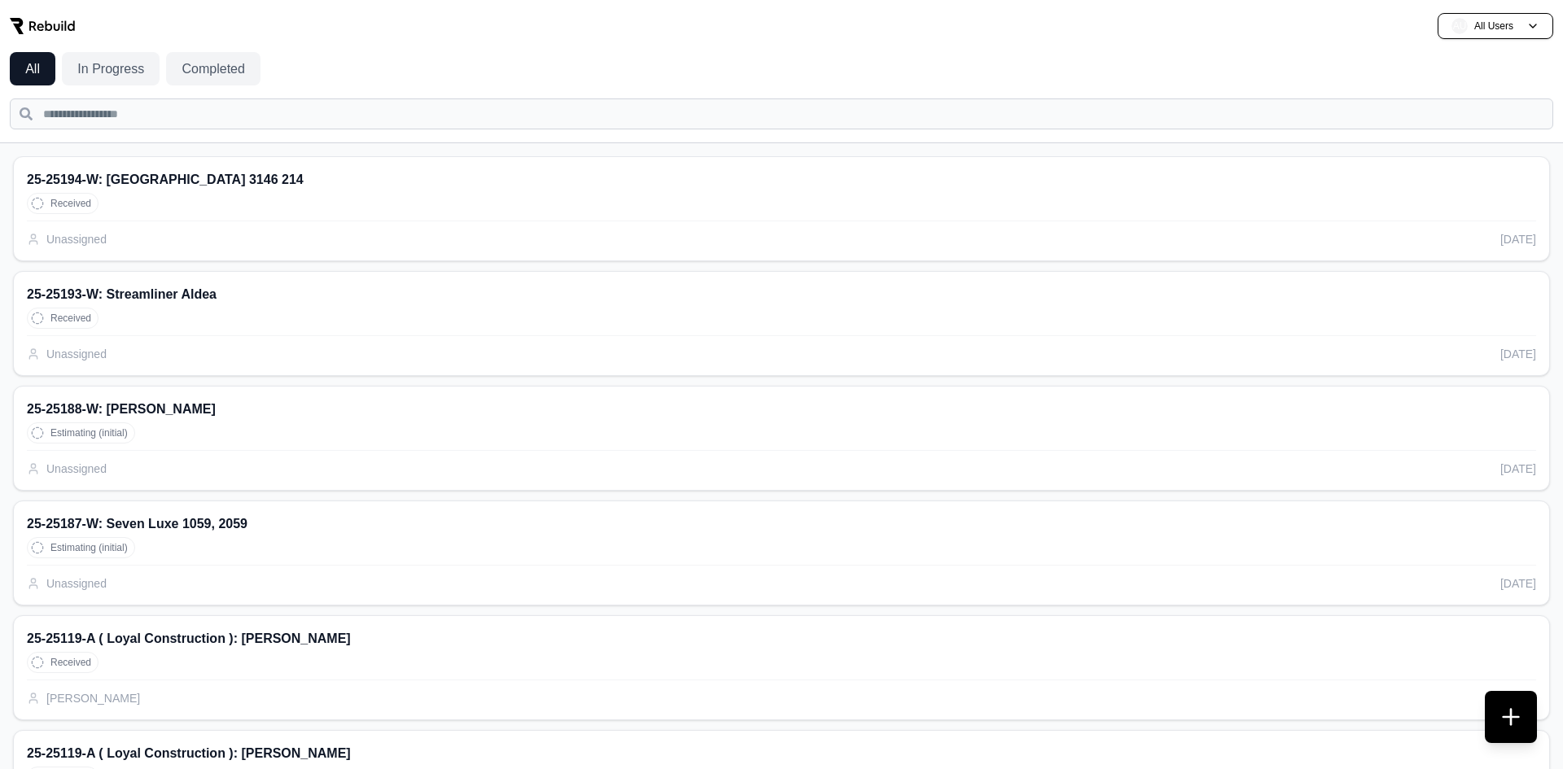 The height and width of the screenshot is (769, 1563). Describe the element at coordinates (42, 26) in the screenshot. I see `img: Rebuild` at that location.